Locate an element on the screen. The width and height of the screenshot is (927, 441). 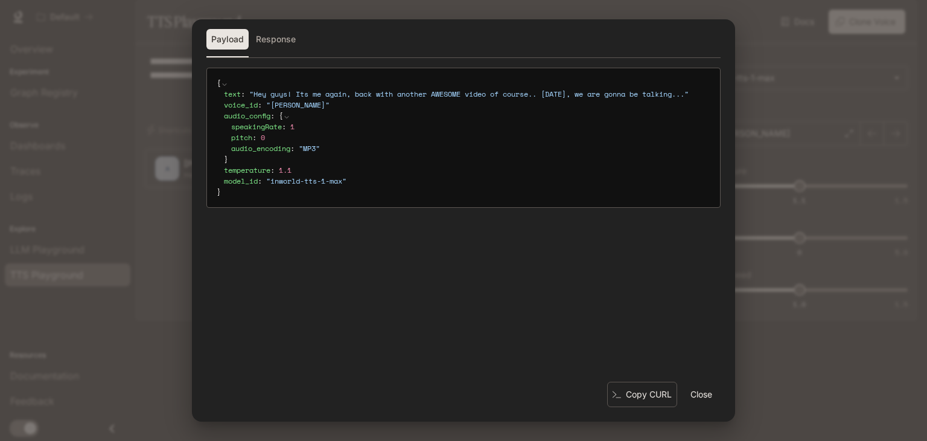
span: 0 is located at coordinates (263, 137).